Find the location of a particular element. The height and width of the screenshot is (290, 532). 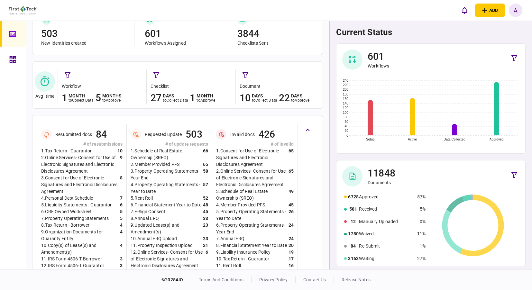

div: 22 is located at coordinates (284, 98).